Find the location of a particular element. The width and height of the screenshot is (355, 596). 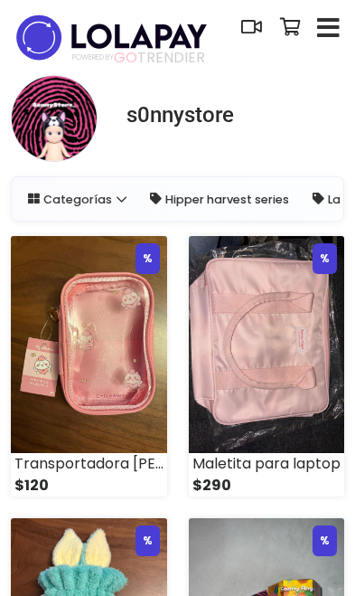

a: % Maletita para laptop $290 is located at coordinates (267, 365).